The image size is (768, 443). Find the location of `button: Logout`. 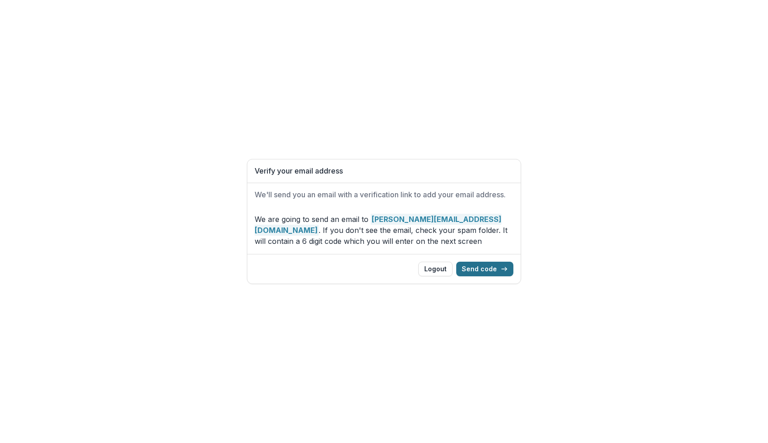

button: Logout is located at coordinates (435, 269).